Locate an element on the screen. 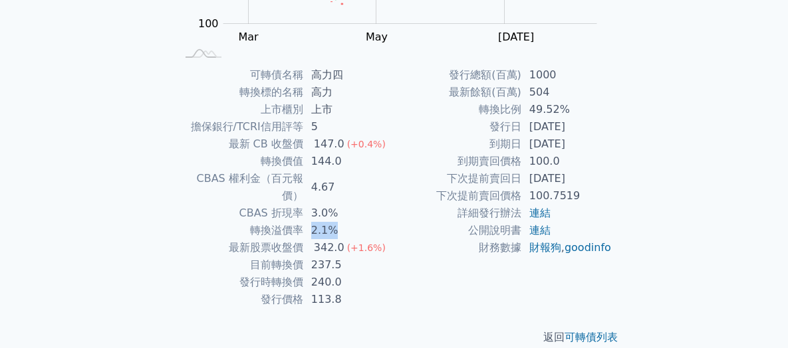  div: 342.0 is located at coordinates (329, 248).